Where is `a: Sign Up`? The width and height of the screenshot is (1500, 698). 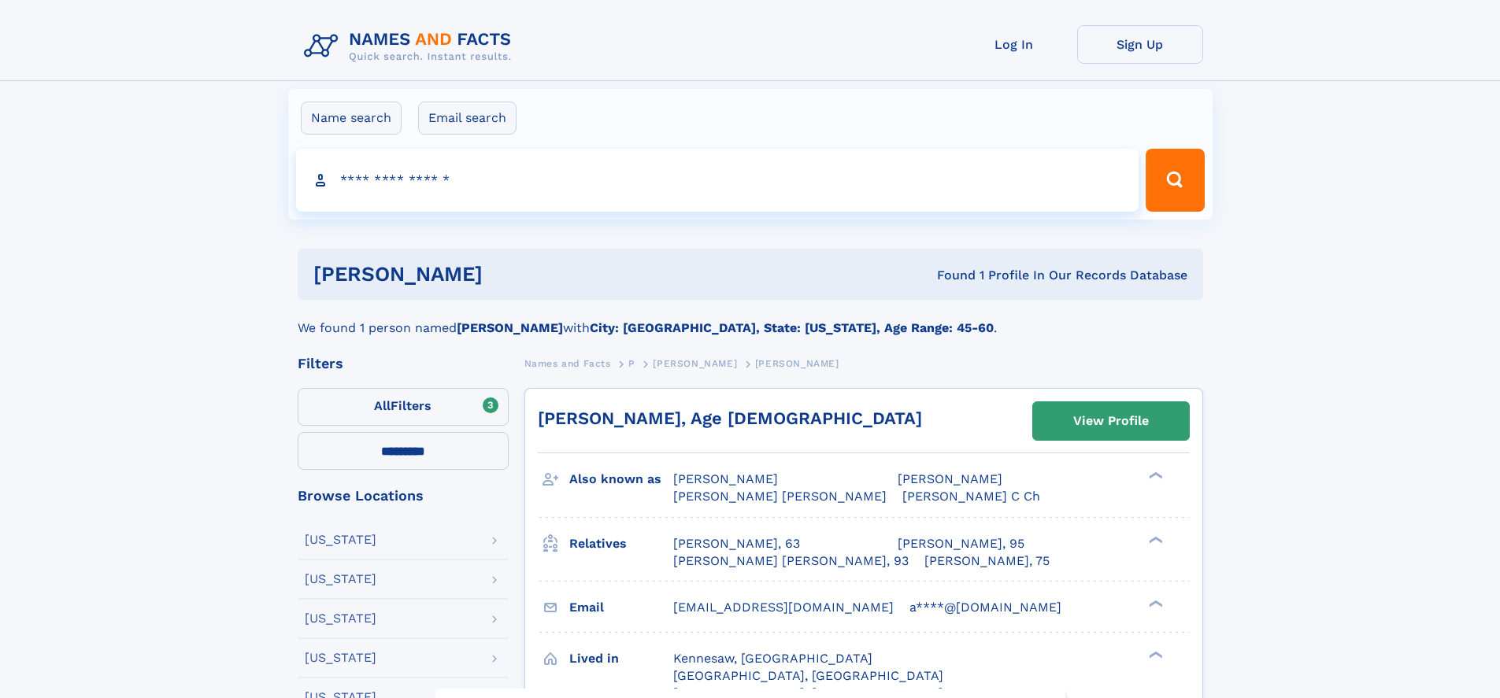 a: Sign Up is located at coordinates (1140, 44).